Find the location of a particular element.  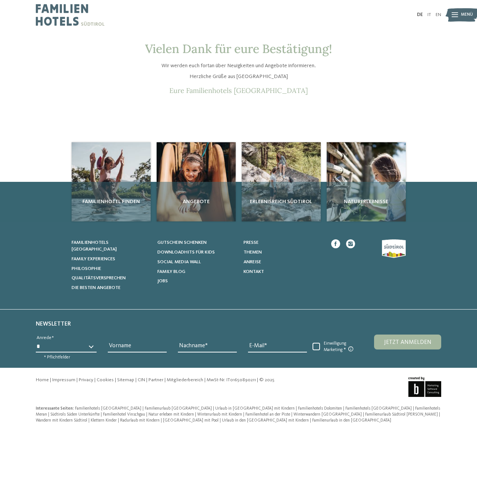

a: CIN is located at coordinates (141, 379).